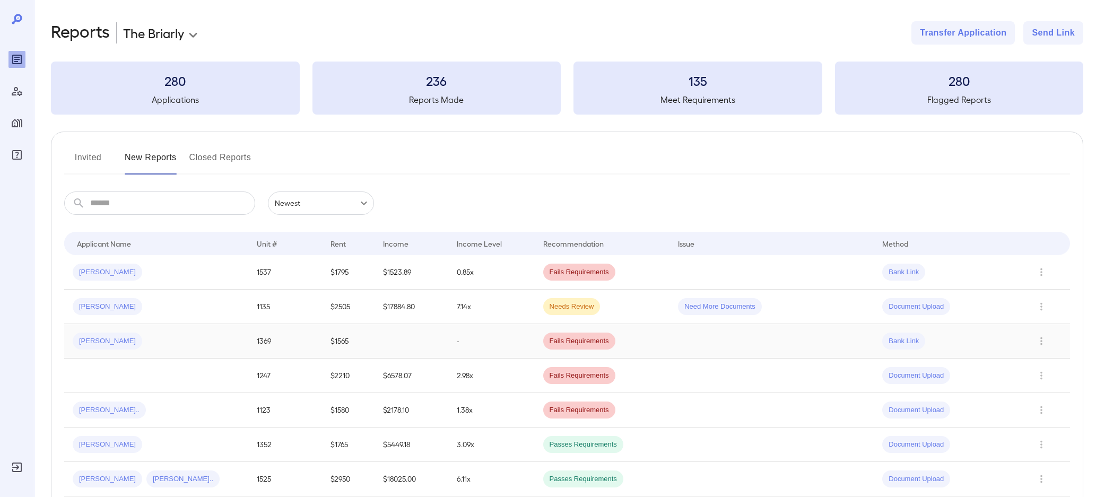  Describe the element at coordinates (285, 272) in the screenshot. I see `td: 1537` at that location.